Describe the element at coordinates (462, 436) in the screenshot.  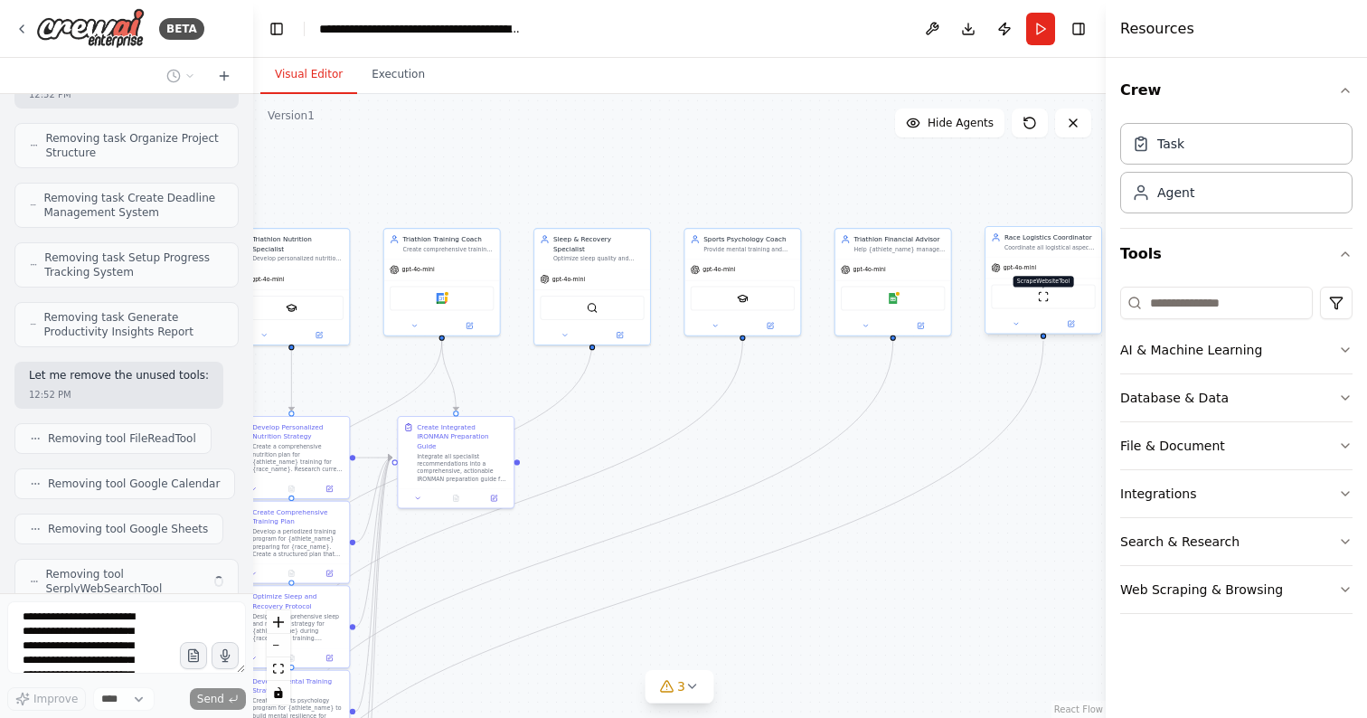
I see `div: Create Integrated IRONMAN Preparation Guide` at that location.